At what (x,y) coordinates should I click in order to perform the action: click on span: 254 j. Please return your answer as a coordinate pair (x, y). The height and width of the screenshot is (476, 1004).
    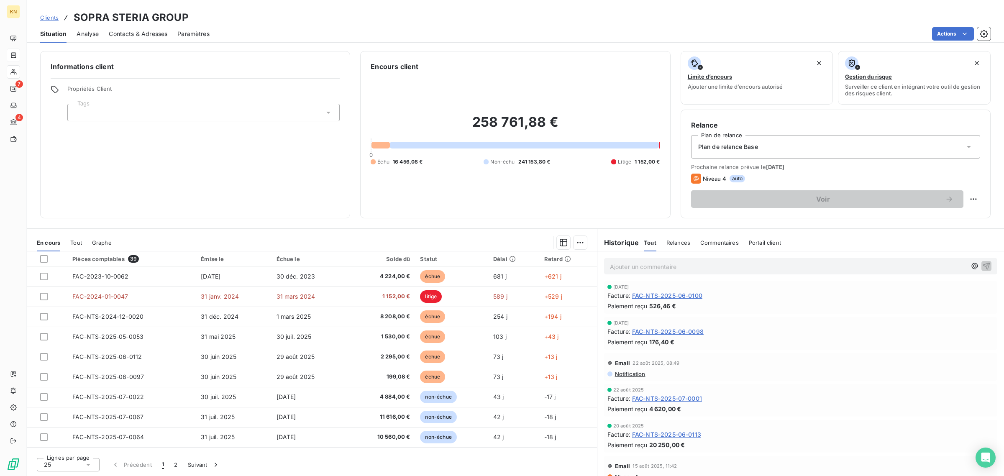
    Looking at the image, I should click on (501, 316).